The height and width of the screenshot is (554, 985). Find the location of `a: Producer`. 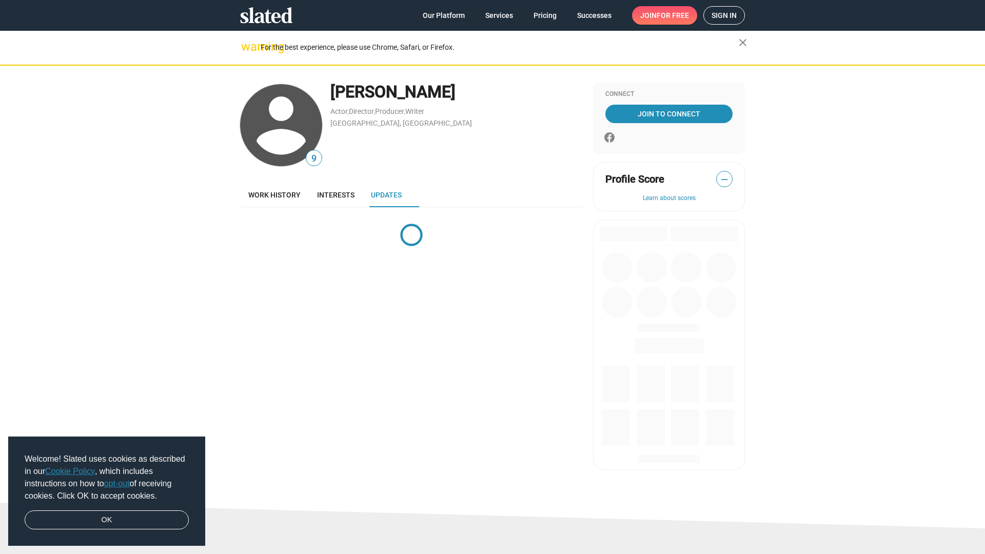

a: Producer is located at coordinates (389, 111).